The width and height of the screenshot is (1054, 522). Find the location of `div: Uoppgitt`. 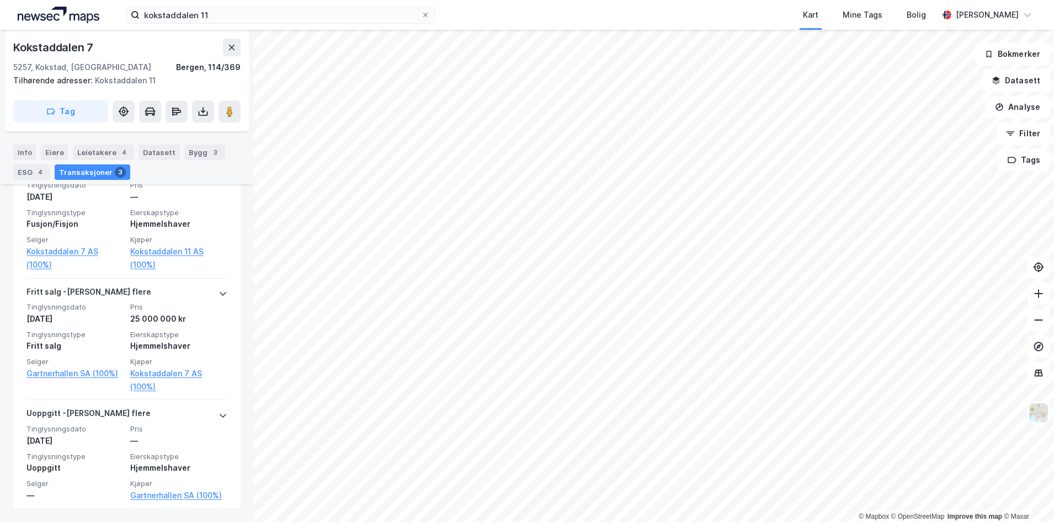

div: Uoppgitt is located at coordinates (75, 468).